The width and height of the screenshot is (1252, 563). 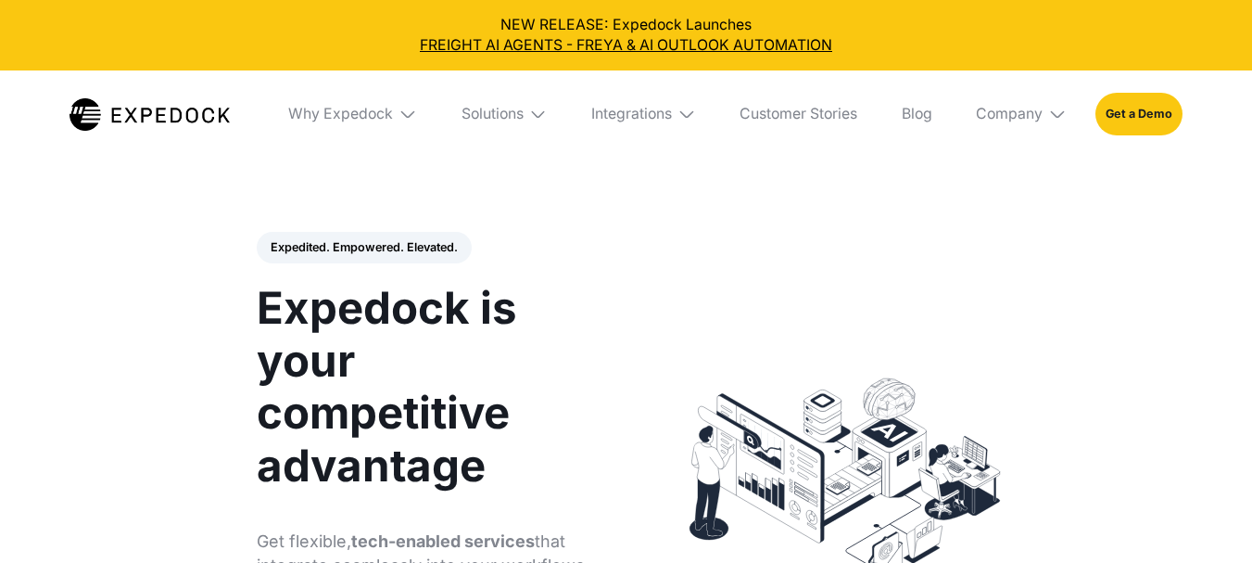 I want to click on a: Blog, so click(x=917, y=114).